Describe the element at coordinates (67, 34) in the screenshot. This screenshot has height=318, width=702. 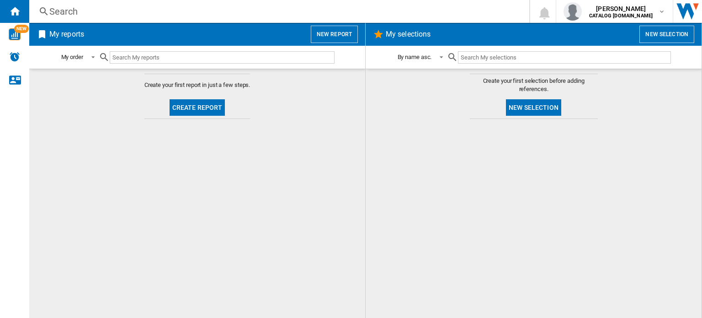
I see `h2: My reports` at that location.